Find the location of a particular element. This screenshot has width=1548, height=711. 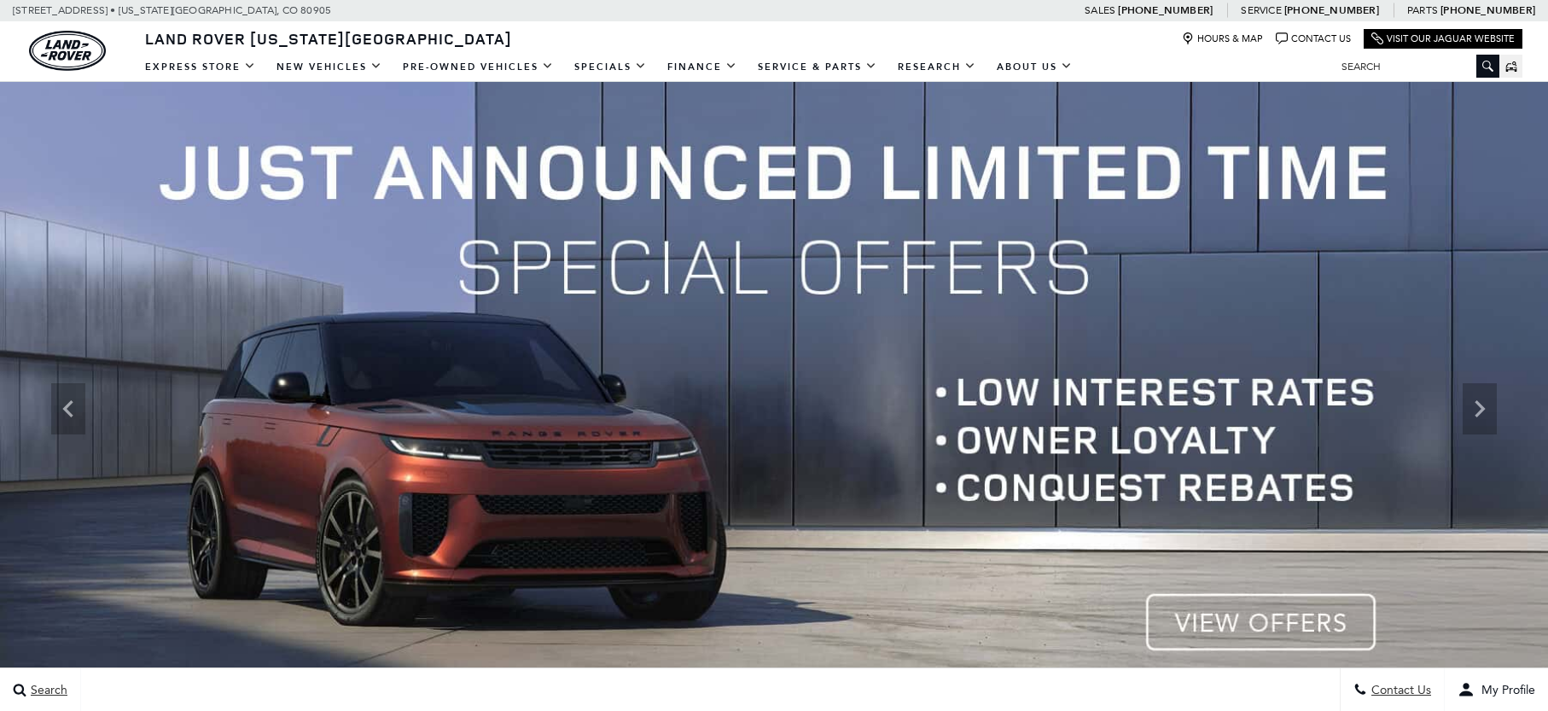

a: New Vehicles is located at coordinates (329, 67).